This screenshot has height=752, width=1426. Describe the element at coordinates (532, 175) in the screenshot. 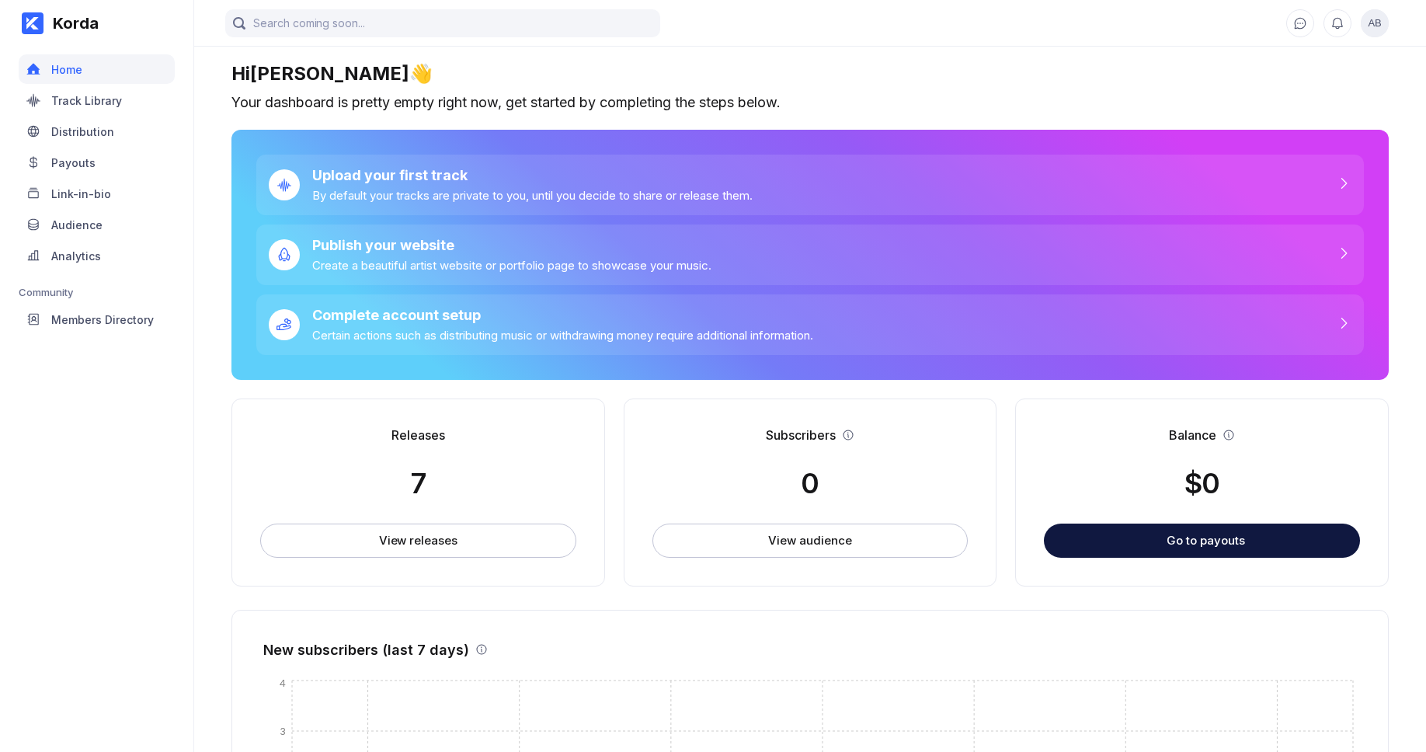

I see `div: Upload your first track` at that location.